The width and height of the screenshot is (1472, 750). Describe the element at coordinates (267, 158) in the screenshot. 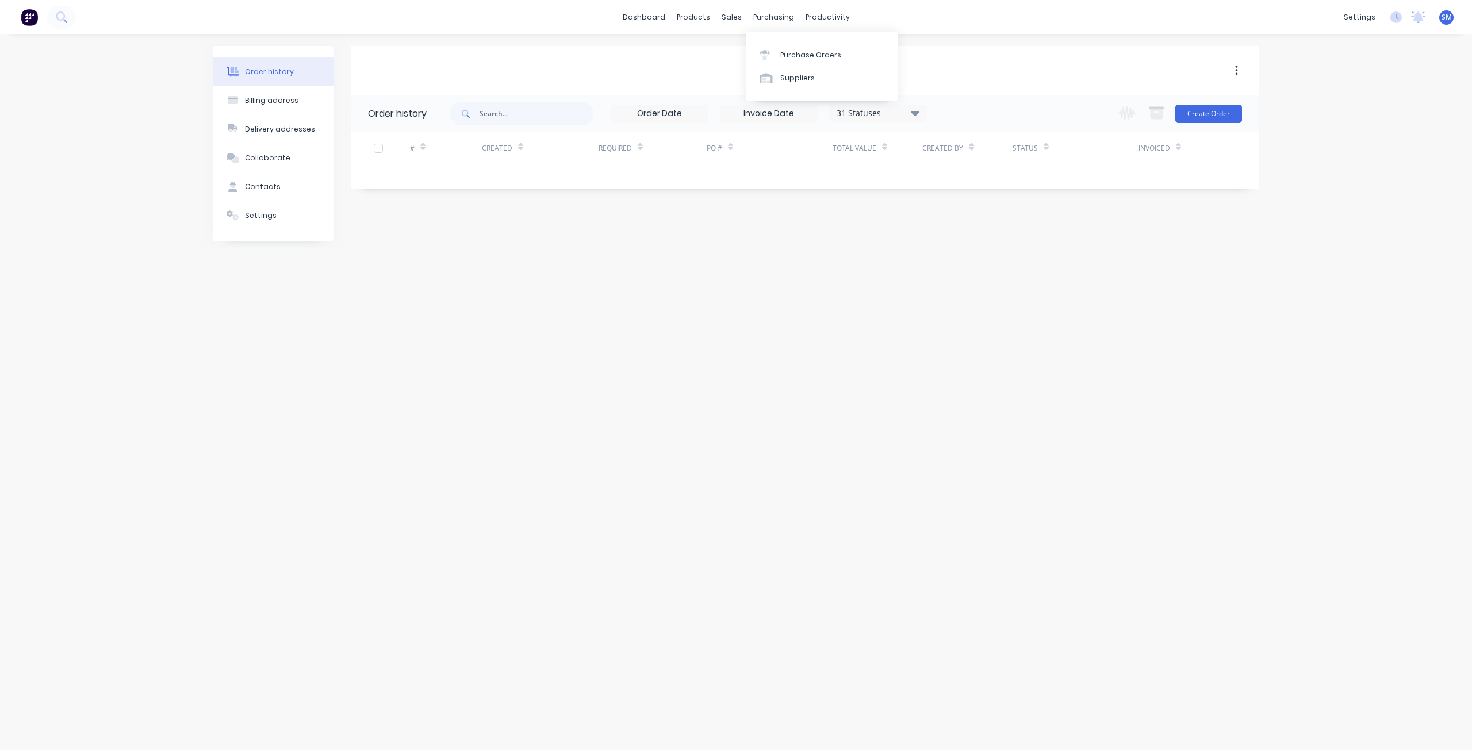

I see `div: Collaborate` at that location.